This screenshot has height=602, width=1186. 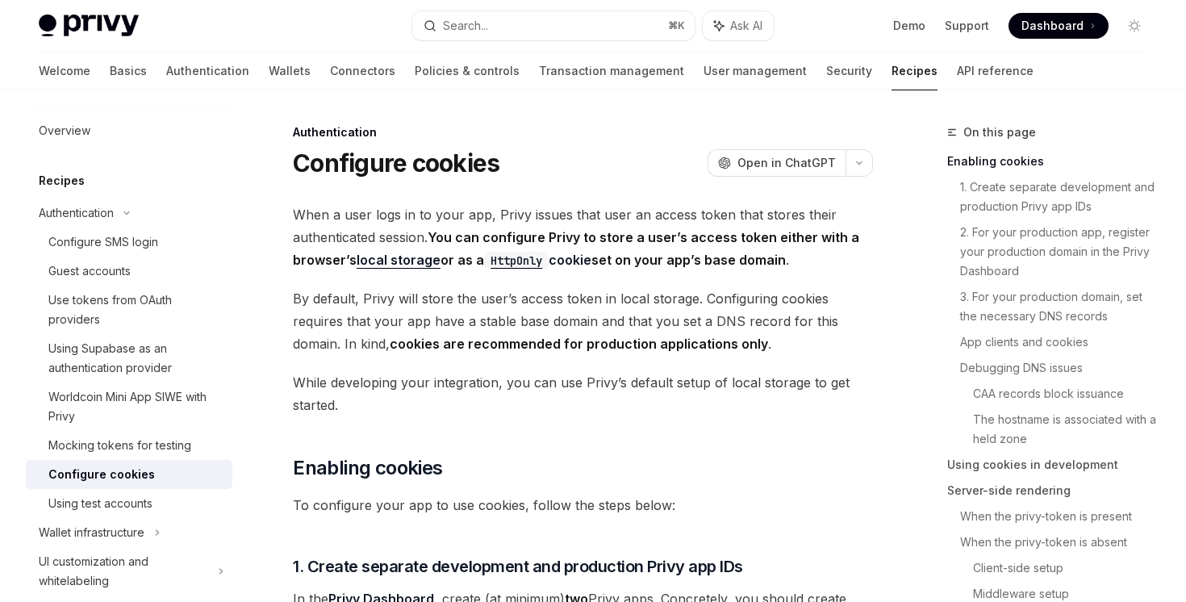 What do you see at coordinates (1060, 542) in the screenshot?
I see `a: When the privy-token is absent` at bounding box center [1060, 542].